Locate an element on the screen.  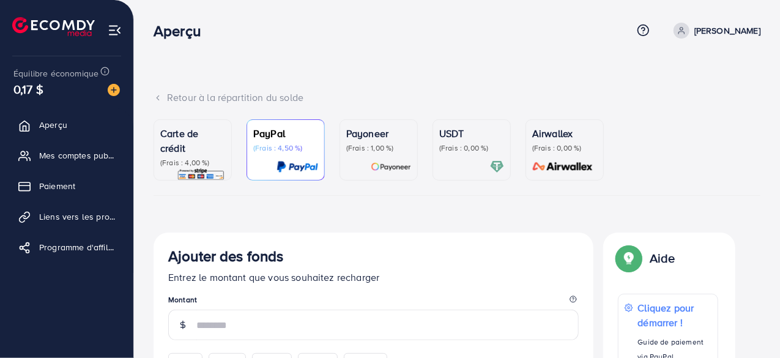
a: logo is located at coordinates (53, 26).